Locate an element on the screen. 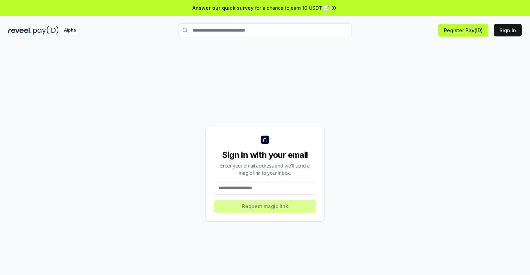 This screenshot has width=530, height=275. img: logo_small is located at coordinates (265, 140).